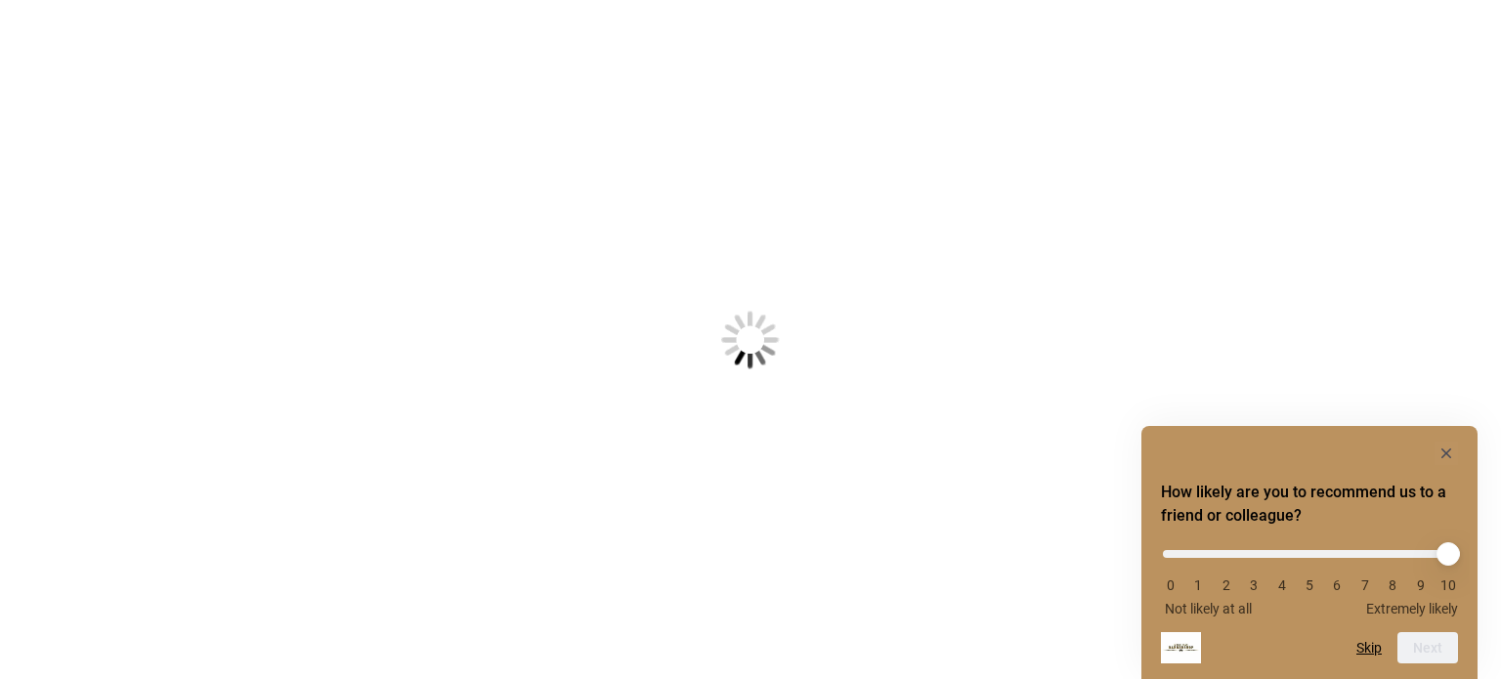 The image size is (1501, 679). What do you see at coordinates (1412, 609) in the screenshot?
I see `span: Extremely likely` at bounding box center [1412, 609].